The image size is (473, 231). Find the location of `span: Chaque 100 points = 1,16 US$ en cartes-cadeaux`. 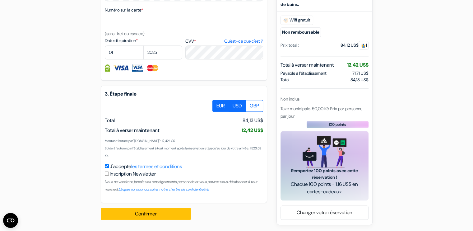

span: Chaque 100 points = 1,16 US$ en cartes-cadeaux is located at coordinates (325, 188).